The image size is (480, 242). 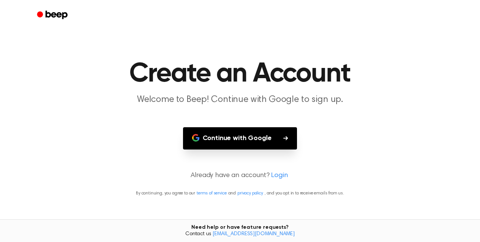 What do you see at coordinates (250, 193) in the screenshot?
I see `a: privacy policy` at bounding box center [250, 193].